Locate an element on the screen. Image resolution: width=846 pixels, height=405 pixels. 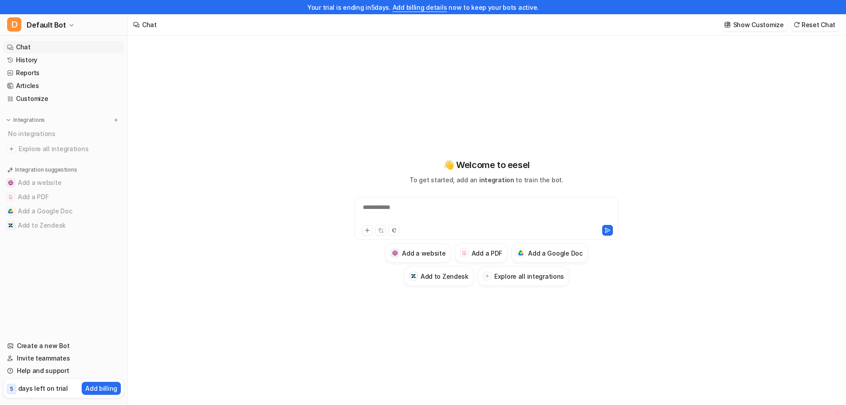
img: explore all integrations is located at coordinates (12, 149).